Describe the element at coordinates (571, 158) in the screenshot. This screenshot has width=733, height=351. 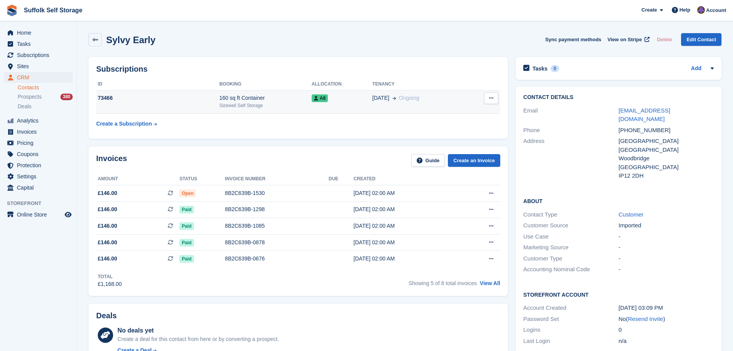
I see `div: Address` at that location.